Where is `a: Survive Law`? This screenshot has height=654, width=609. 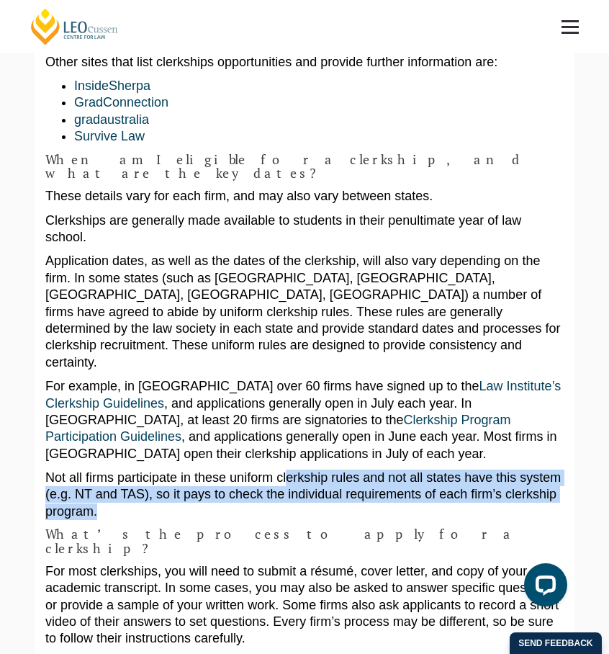
a: Survive Law is located at coordinates (109, 136).